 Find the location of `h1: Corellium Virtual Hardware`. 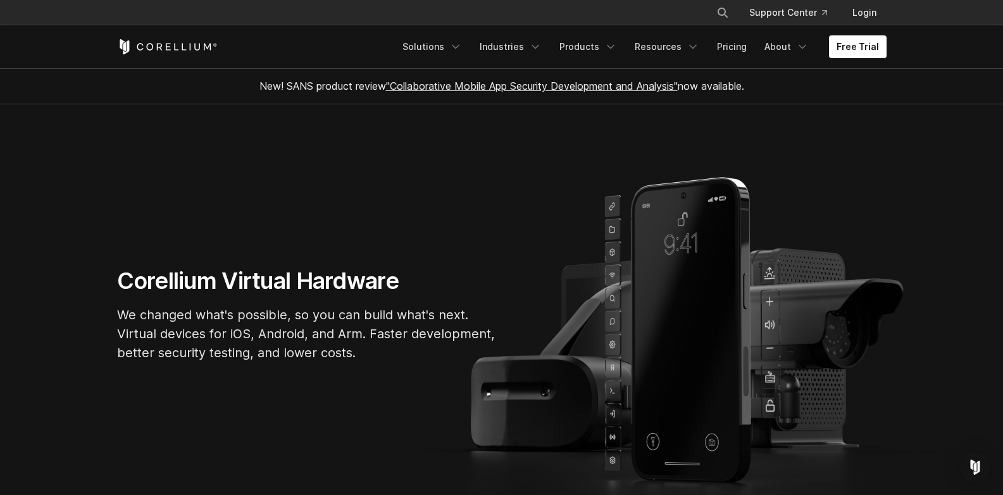

h1: Corellium Virtual Hardware is located at coordinates (307, 281).